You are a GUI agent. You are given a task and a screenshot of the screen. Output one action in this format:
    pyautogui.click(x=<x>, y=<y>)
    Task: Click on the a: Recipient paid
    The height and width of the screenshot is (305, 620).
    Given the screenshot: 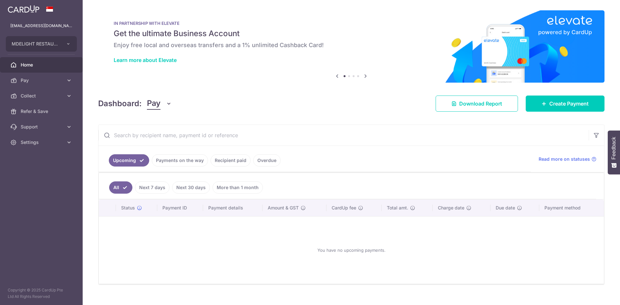 What is the action you would take?
    pyautogui.click(x=231, y=160)
    